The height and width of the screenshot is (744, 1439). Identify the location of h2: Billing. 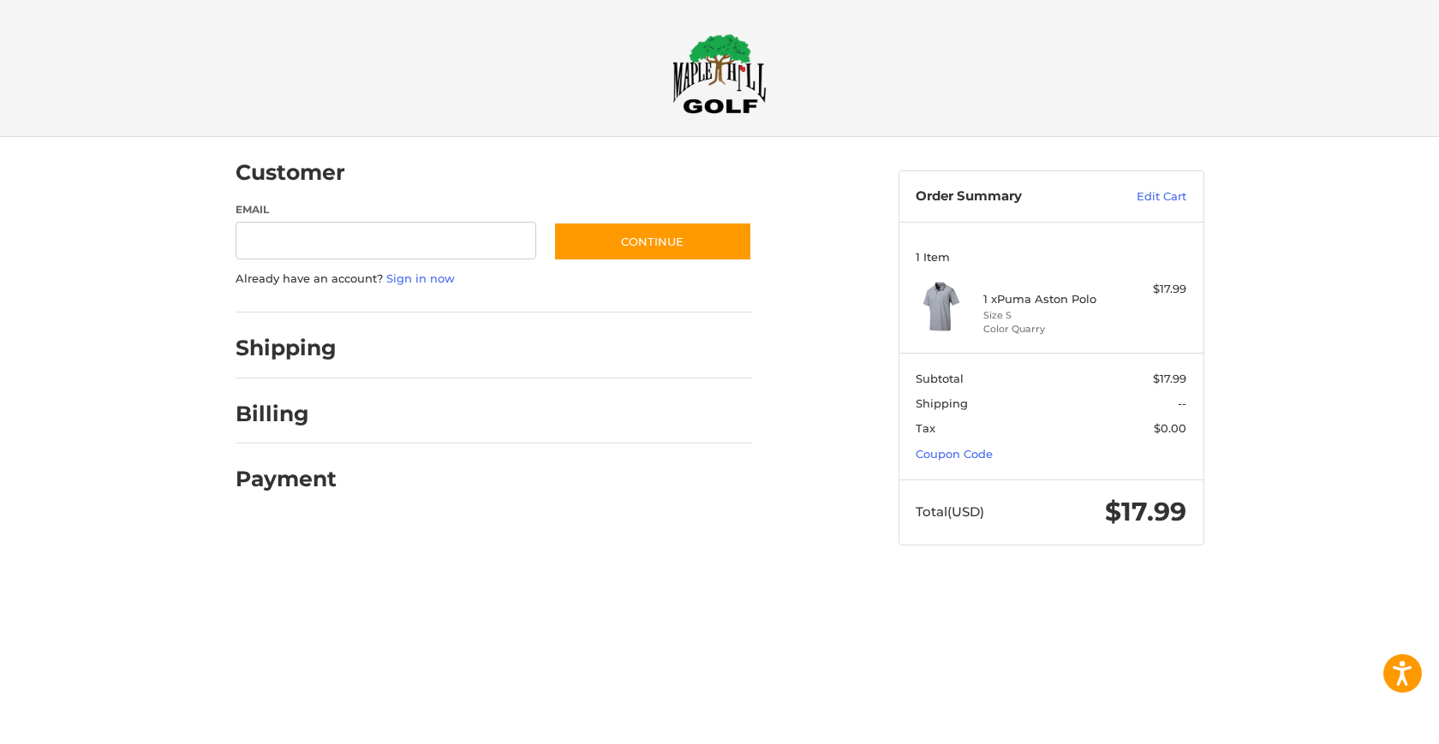
(285, 414).